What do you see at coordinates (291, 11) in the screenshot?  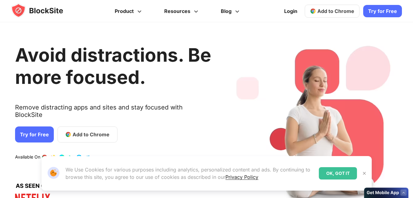 I see `a: Login` at bounding box center [291, 11].